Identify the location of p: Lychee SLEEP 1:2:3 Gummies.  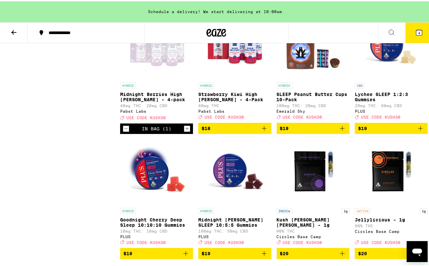
(391, 96).